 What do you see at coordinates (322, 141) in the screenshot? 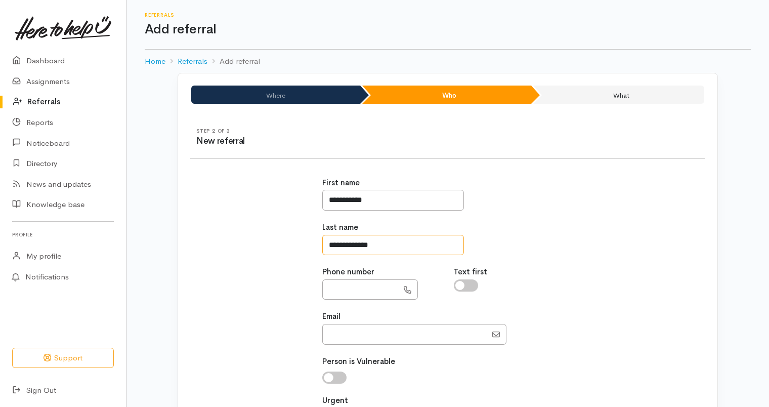
I see `h3: New referral` at bounding box center [322, 141].